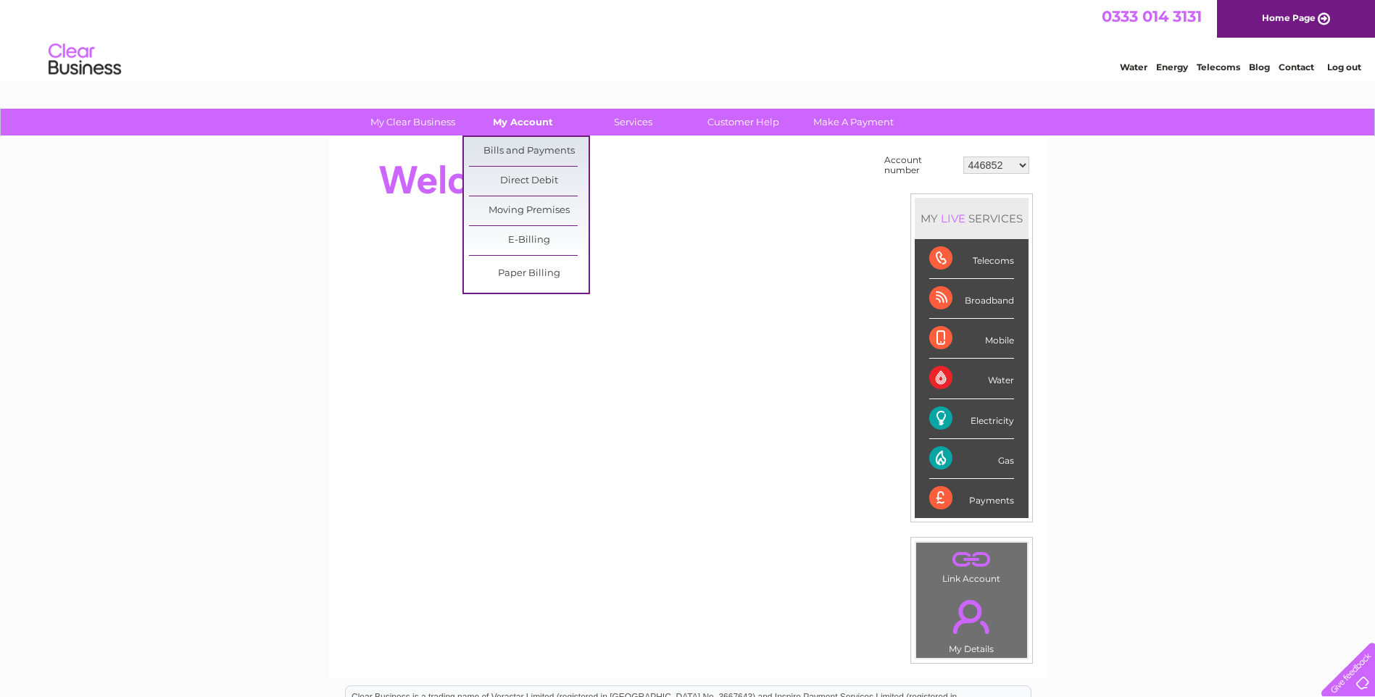  I want to click on td: Link Account, so click(971, 564).